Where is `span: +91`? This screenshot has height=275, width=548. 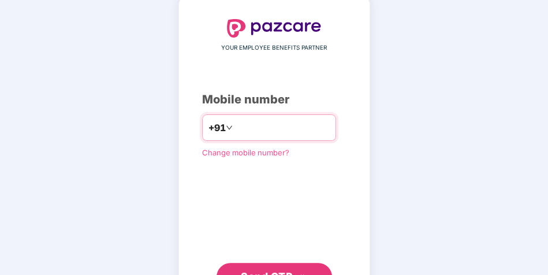
span: +91 is located at coordinates (217, 128).